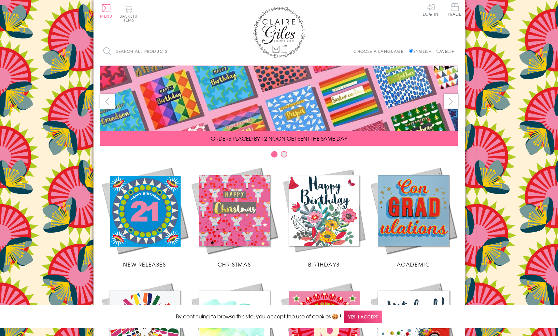 The width and height of the screenshot is (558, 336). I want to click on label: Welsh, so click(446, 51).